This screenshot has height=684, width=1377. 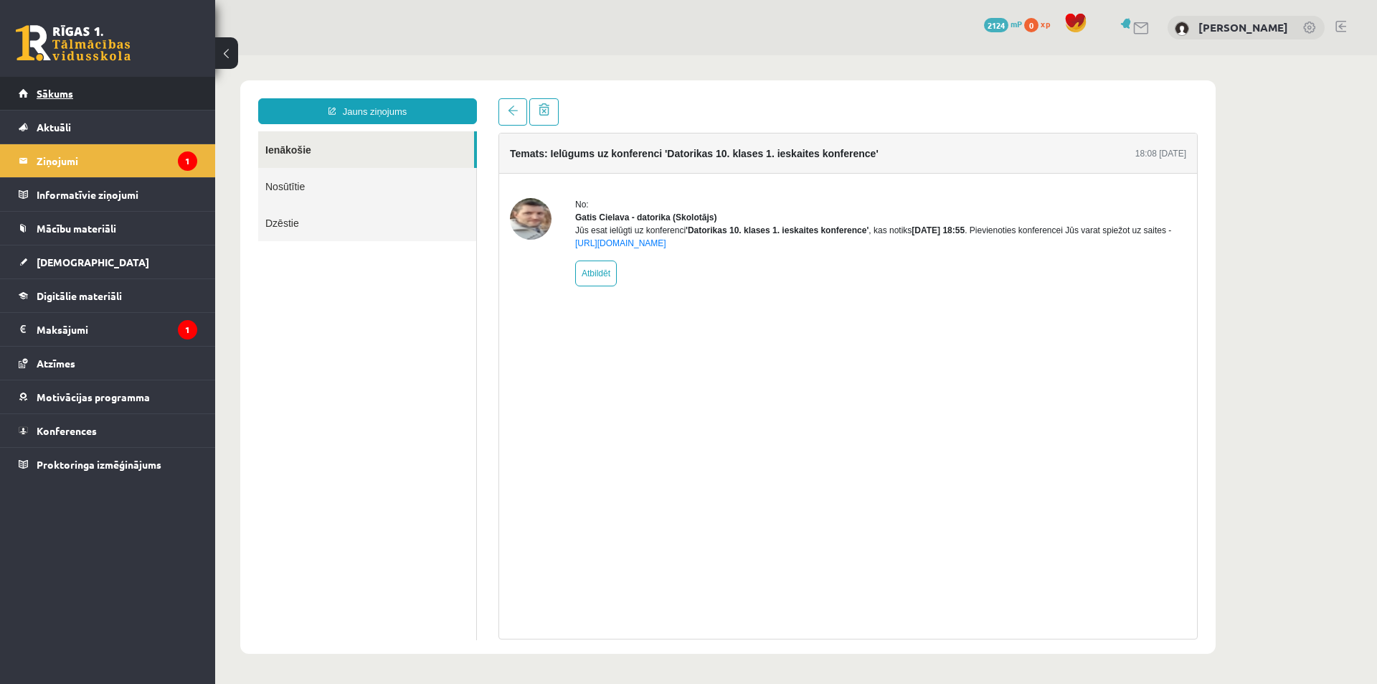 I want to click on a: Ziņojumi1, so click(x=108, y=161).